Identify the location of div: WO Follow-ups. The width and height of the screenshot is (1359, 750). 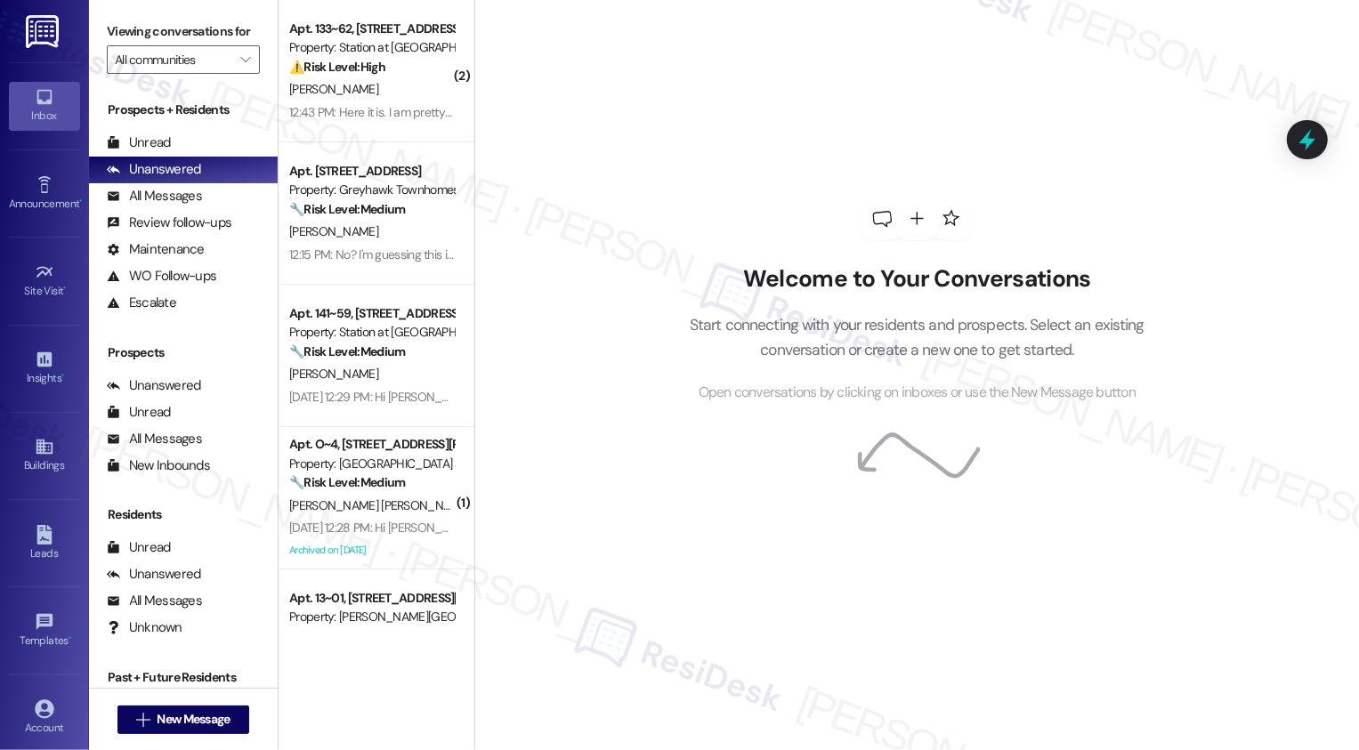
(161, 276).